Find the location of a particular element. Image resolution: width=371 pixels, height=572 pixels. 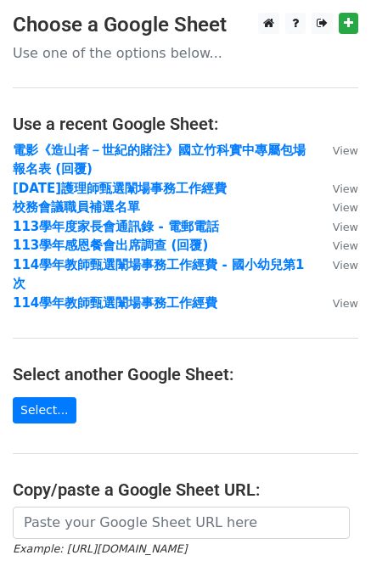

strong: 113學年度家長會通訊錄 - 電郵電話 is located at coordinates (116, 227).